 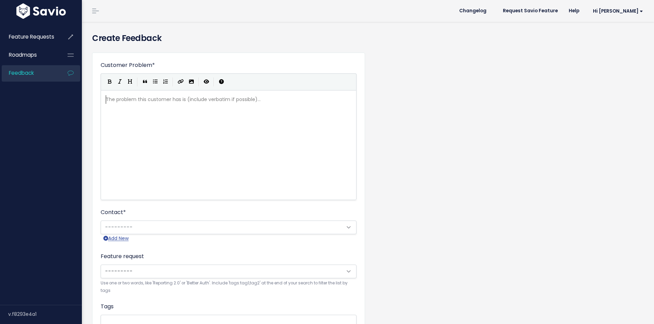 I want to click on a: Help, so click(x=574, y=11).